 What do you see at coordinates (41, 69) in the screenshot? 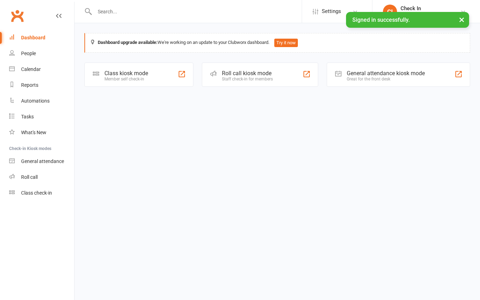
I see `a: Calendar` at bounding box center [41, 69].